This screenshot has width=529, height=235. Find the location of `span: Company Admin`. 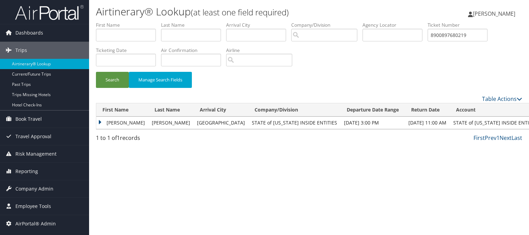

span: Company Admin is located at coordinates (34, 189).